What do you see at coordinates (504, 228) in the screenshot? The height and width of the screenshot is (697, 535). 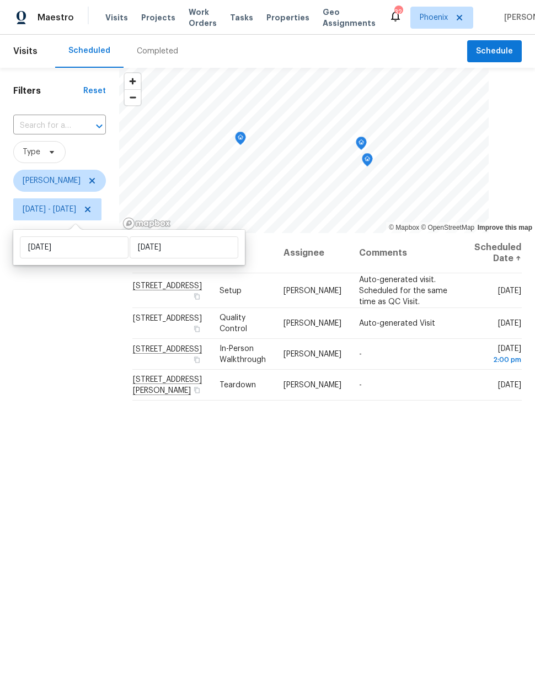 I see `a: Improve this map` at bounding box center [504, 228].